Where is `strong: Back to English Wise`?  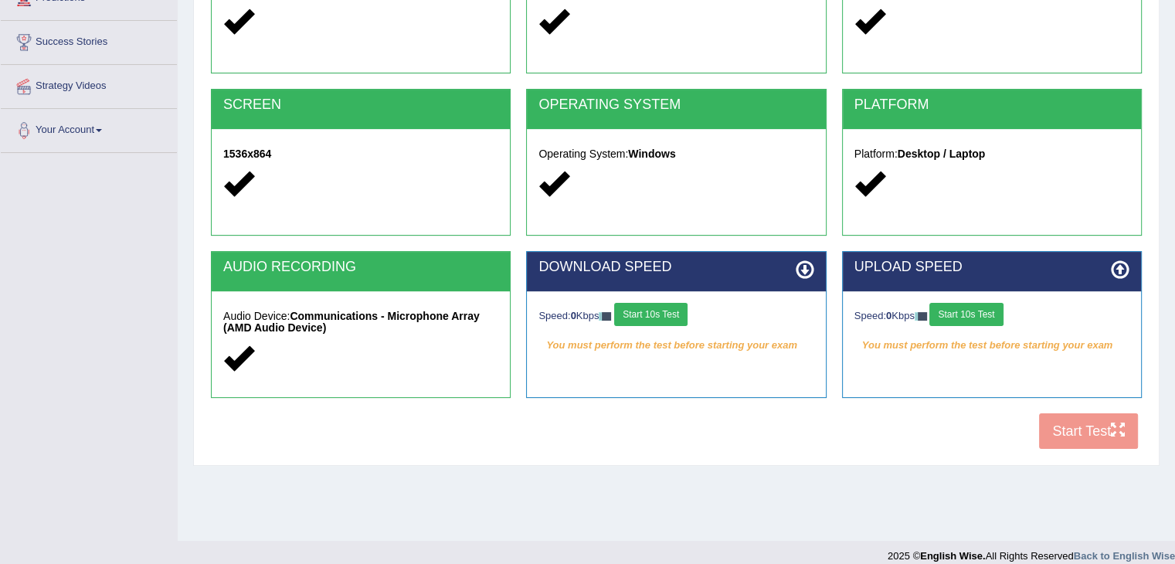
strong: Back to English Wise is located at coordinates (1124, 555).